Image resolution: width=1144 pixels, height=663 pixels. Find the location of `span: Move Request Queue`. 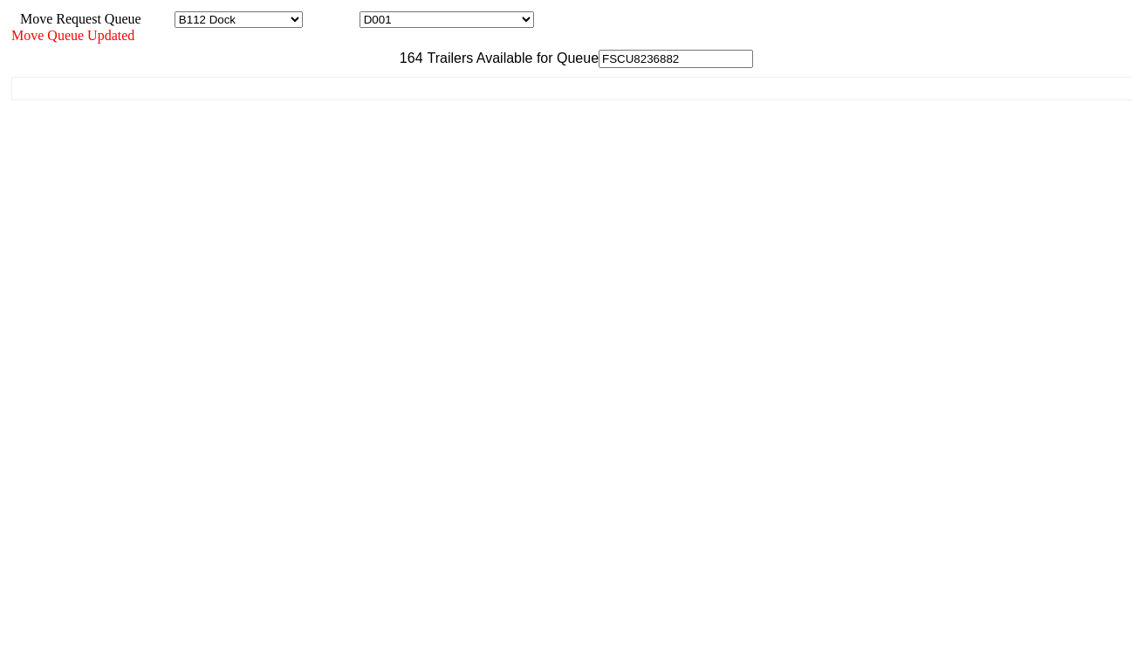

span: Move Request Queue is located at coordinates (76, 18).